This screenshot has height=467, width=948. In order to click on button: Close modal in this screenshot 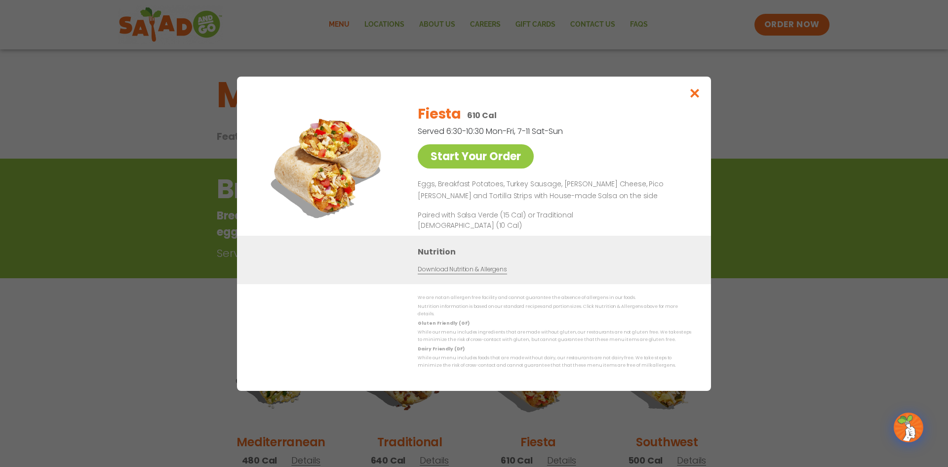, I will do `click(695, 93)`.